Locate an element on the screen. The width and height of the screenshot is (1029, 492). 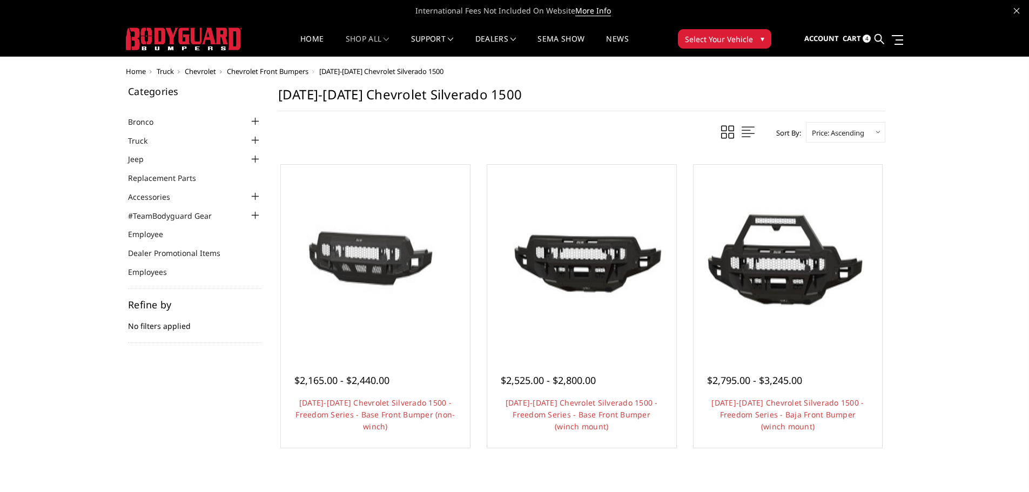
span: Cart is located at coordinates (851, 38).